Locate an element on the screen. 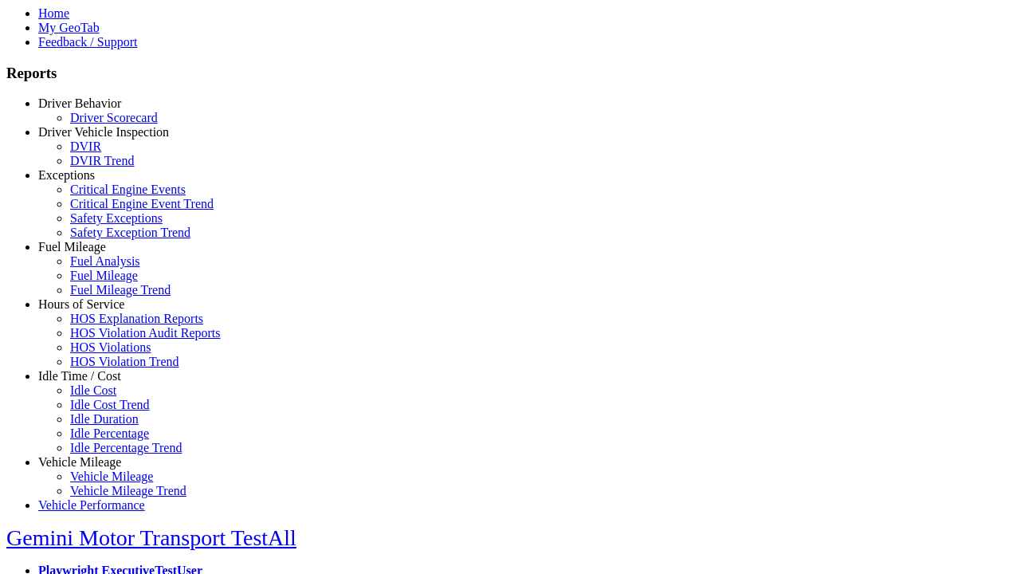 The height and width of the screenshot is (574, 1020). a: Idle Cost Trend is located at coordinates (110, 404).